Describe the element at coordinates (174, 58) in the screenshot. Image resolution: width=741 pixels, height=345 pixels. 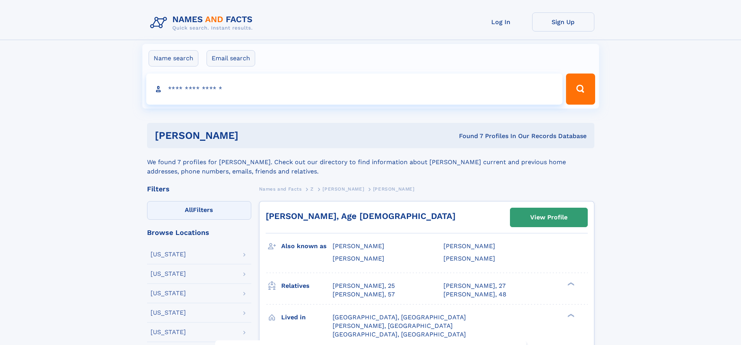
I see `label: Name search` at that location.